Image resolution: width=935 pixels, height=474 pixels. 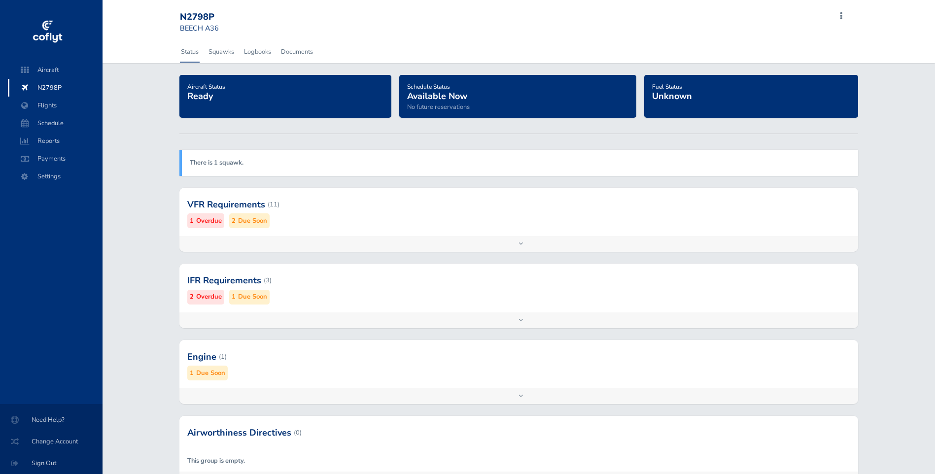 I want to click on span: Schedule, so click(x=55, y=123).